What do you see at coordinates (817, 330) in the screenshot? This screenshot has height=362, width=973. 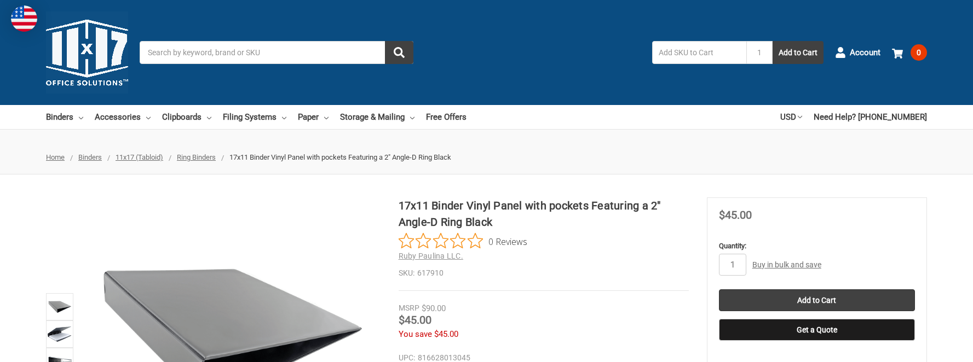 I see `button: Get a Quote` at bounding box center [817, 330].